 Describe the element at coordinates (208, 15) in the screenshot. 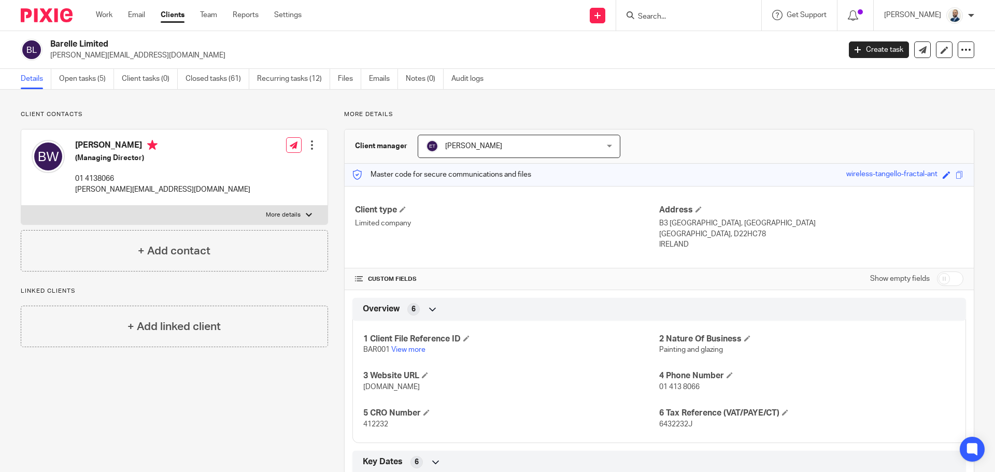

I see `a: Team` at that location.